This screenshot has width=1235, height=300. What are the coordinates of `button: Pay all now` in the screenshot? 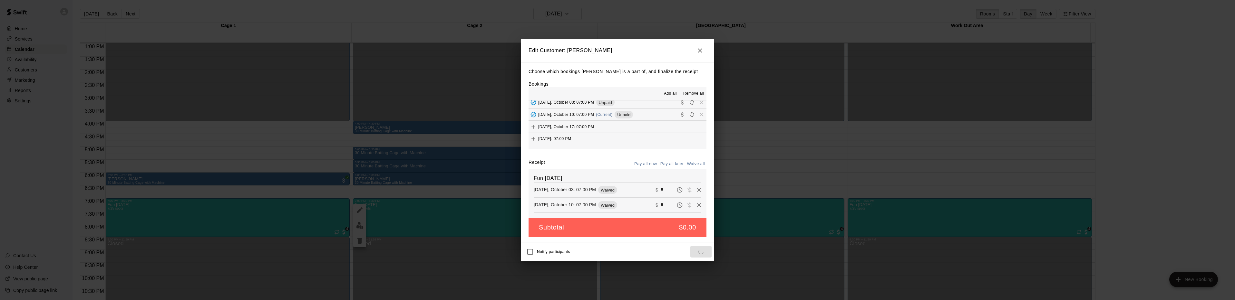 It's located at (646, 164).